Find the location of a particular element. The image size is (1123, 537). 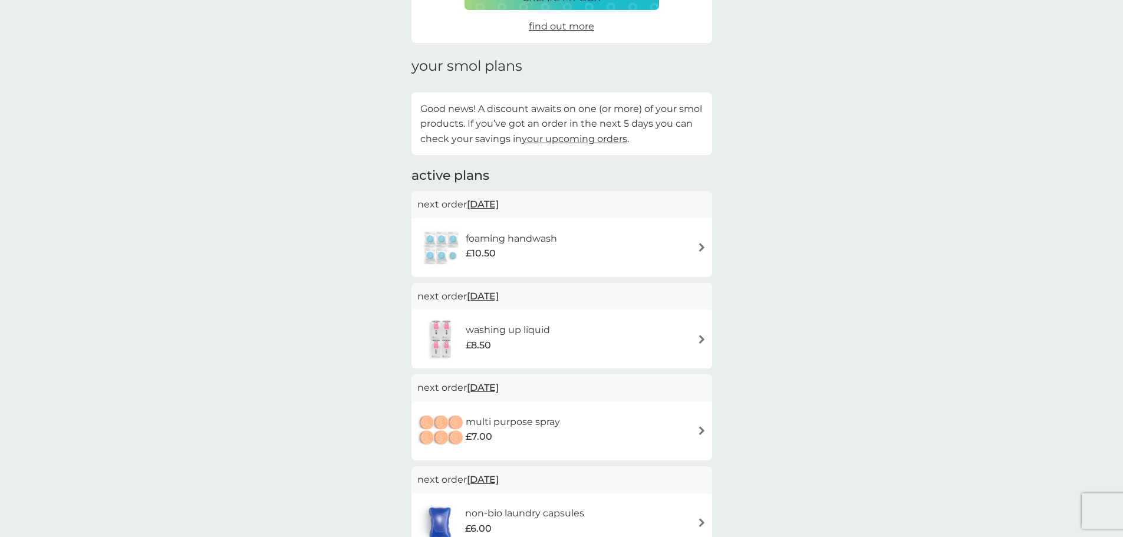

h1: your smol plans is located at coordinates (562, 66).